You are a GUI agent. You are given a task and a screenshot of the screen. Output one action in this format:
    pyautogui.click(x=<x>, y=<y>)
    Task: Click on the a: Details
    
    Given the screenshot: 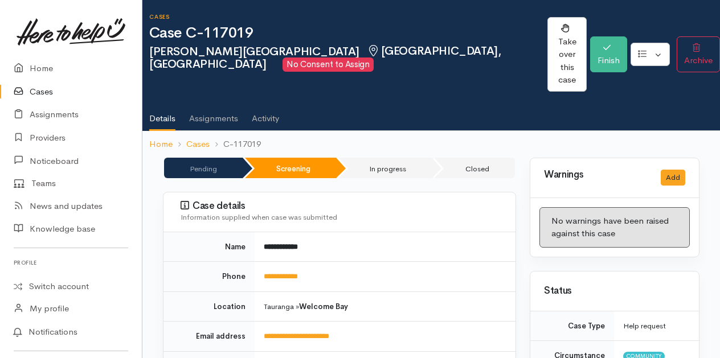 What is the action you would take?
    pyautogui.click(x=162, y=115)
    